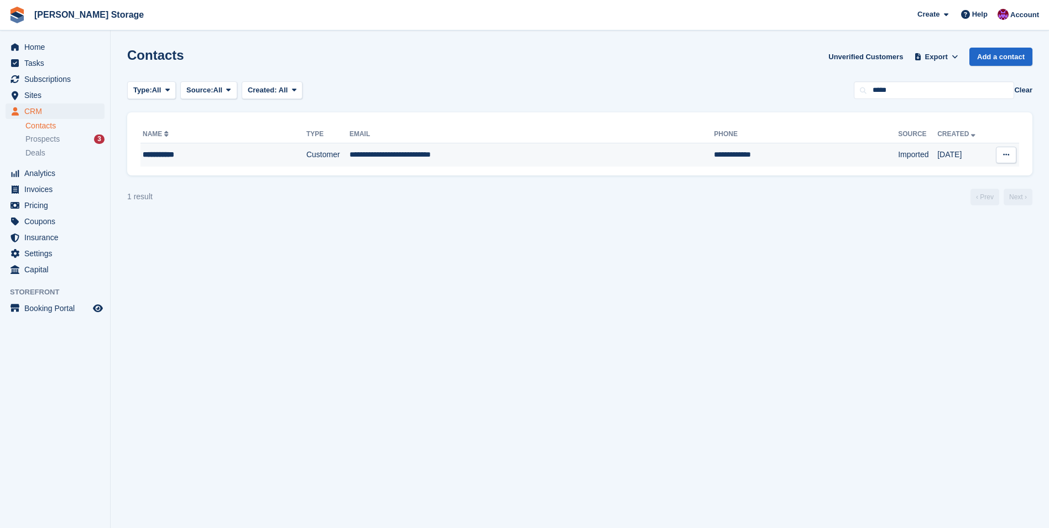 The height and width of the screenshot is (528, 1049). Describe the element at coordinates (65, 139) in the screenshot. I see `a: Prospects 3` at that location.